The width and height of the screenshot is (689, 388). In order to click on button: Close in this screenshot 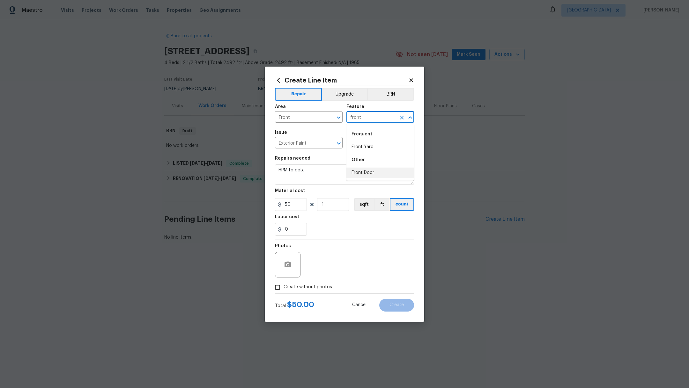, I will do `click(410, 118)`.